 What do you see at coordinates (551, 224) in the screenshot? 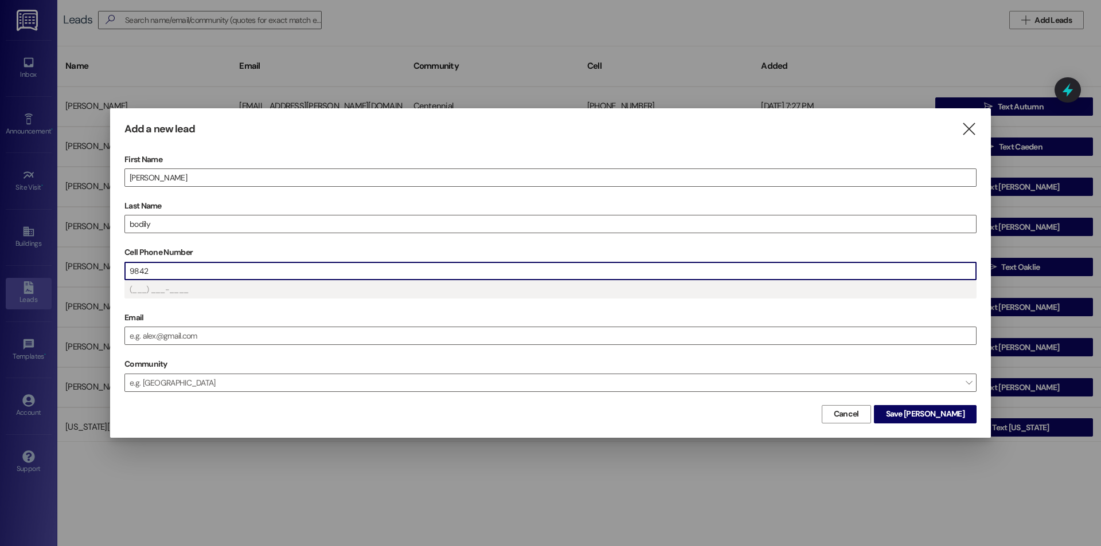
I see `input: e.g. Smith` at bounding box center [551, 224].